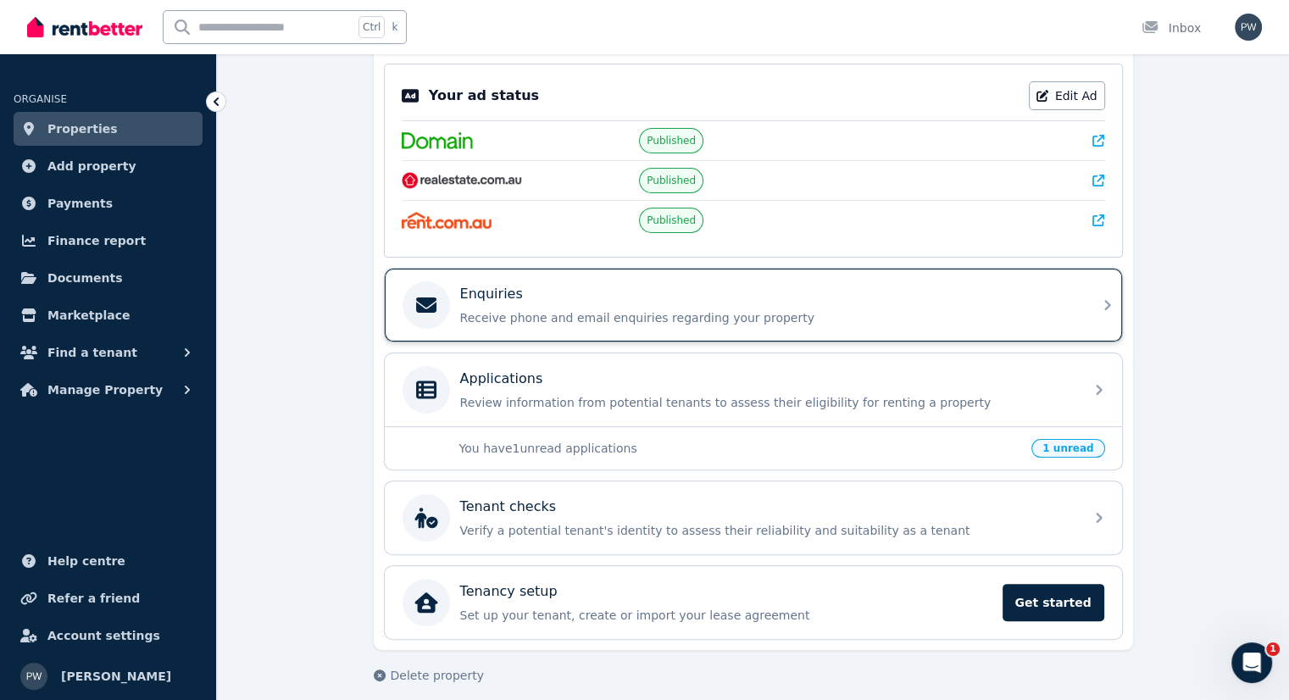  Describe the element at coordinates (754, 518) in the screenshot. I see `a: Tenant checksVerify a potential tenant's identity to assess their reliability and suitability as ...` at that location.